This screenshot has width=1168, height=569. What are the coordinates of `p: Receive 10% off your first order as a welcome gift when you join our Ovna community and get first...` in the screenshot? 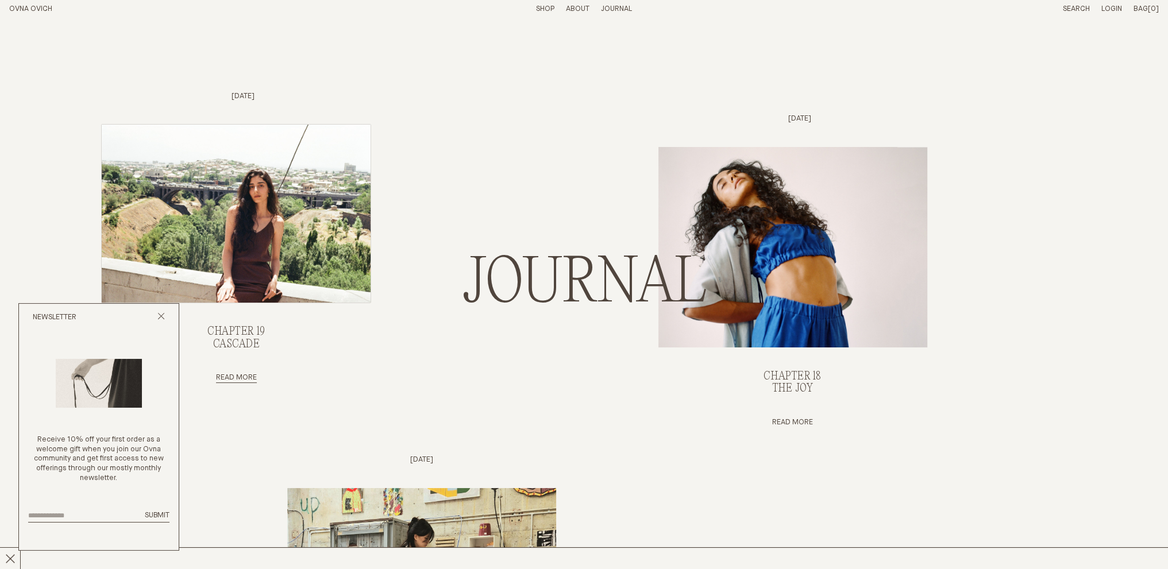 It's located at (99, 460).